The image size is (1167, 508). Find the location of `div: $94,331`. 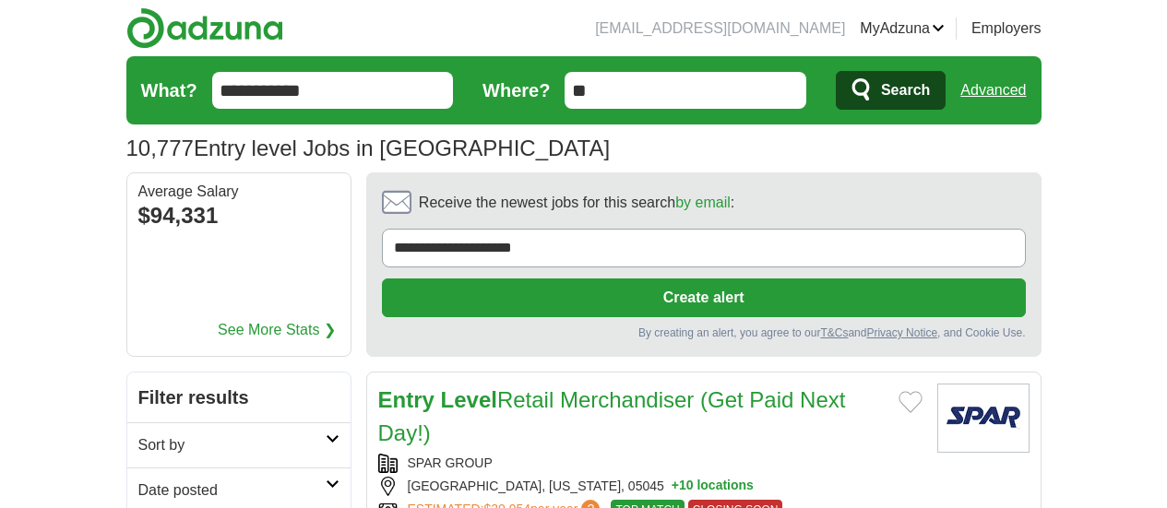

div: $94,331 is located at coordinates (239, 216).